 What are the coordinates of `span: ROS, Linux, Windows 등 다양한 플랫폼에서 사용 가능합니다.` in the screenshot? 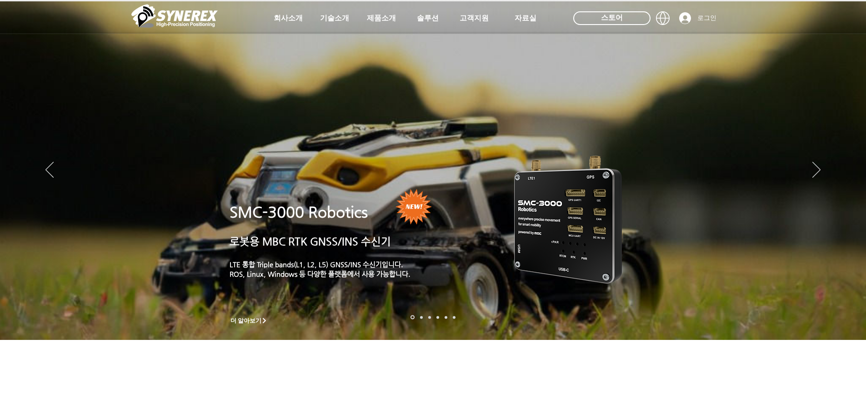 It's located at (320, 274).